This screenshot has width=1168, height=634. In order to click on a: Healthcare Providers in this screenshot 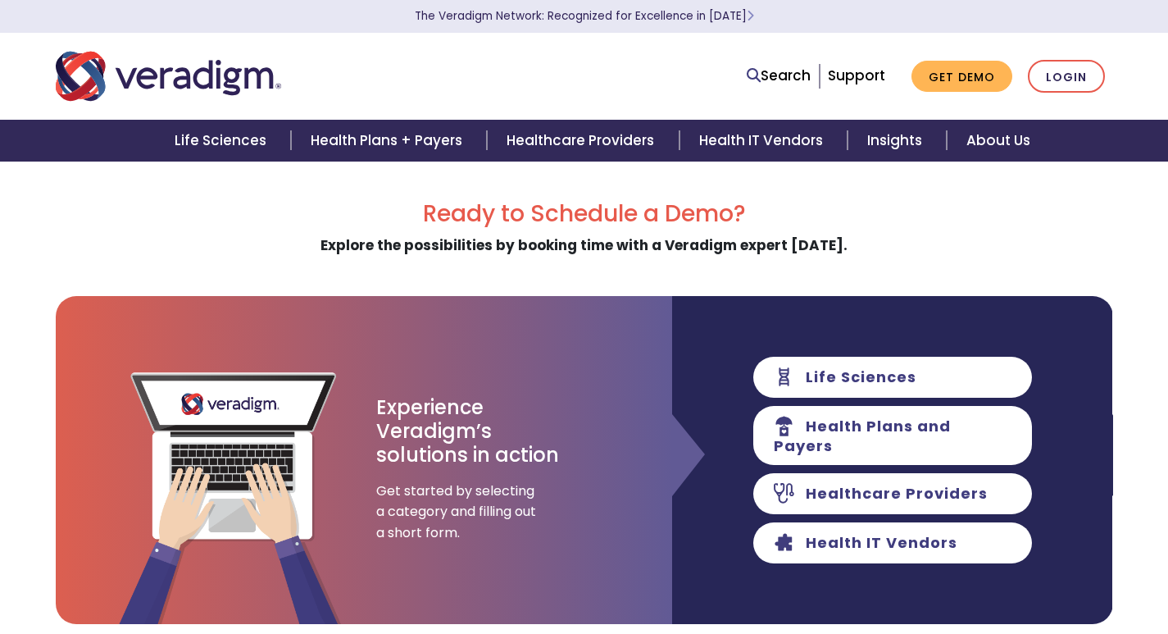, I will do `click(583, 140)`.